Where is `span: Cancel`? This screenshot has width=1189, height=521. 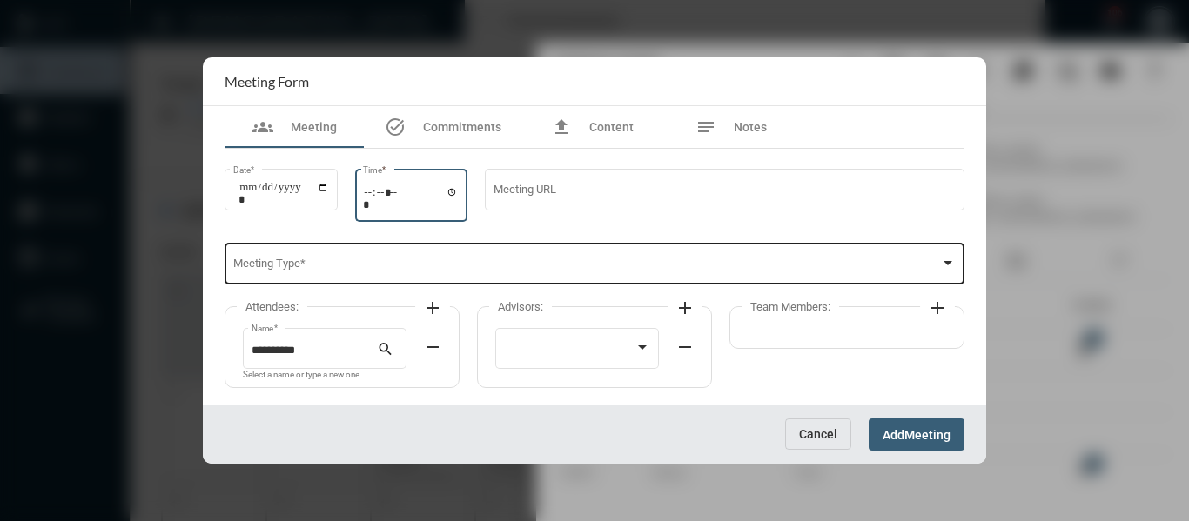
span: Cancel is located at coordinates (818, 434).